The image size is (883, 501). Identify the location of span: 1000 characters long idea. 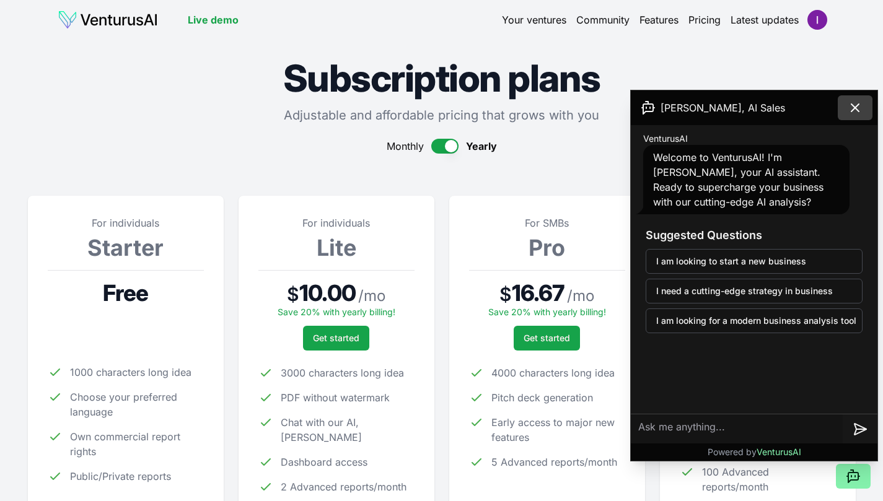
(131, 372).